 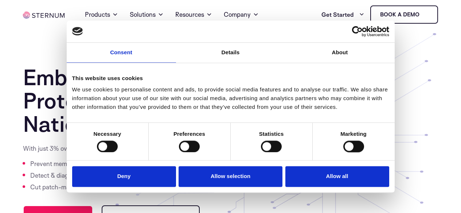 I want to click on a: Products, so click(x=101, y=15).